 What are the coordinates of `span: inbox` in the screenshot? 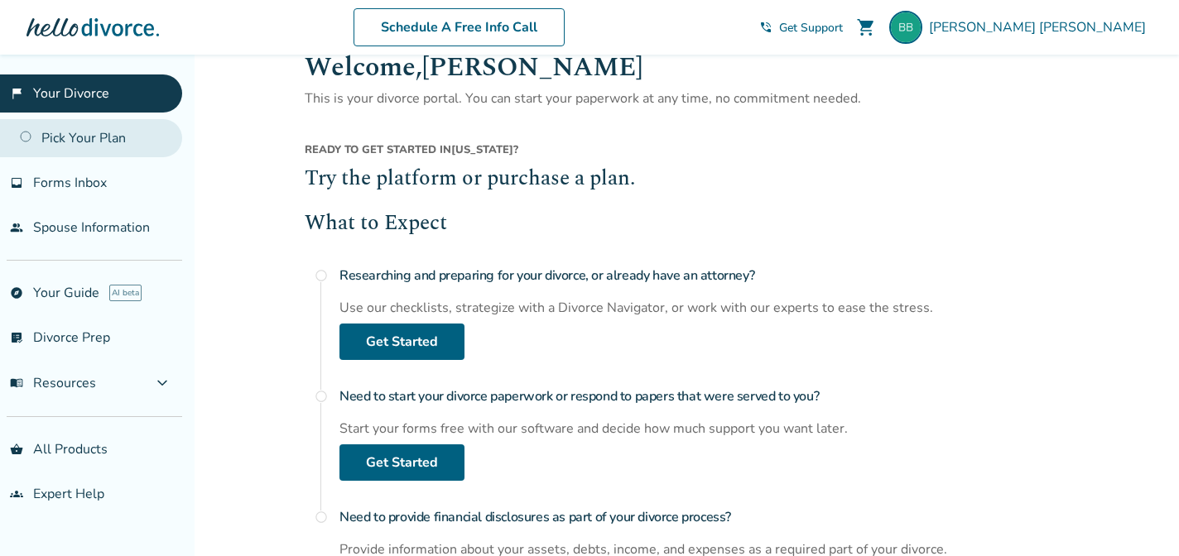 It's located at (17, 183).